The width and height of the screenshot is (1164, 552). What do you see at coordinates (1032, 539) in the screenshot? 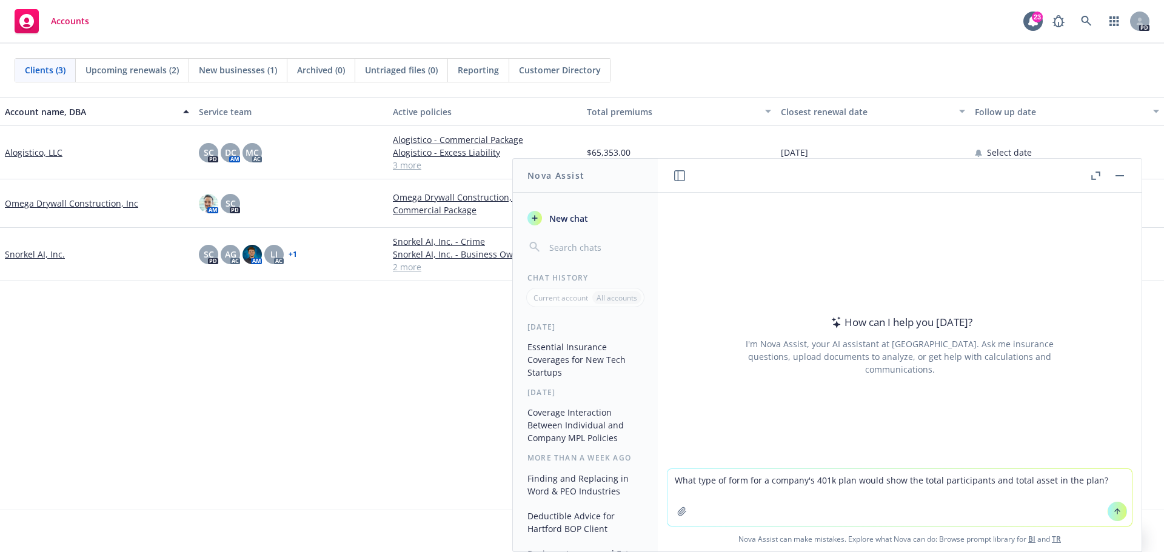
I see `a: BI` at bounding box center [1032, 539].